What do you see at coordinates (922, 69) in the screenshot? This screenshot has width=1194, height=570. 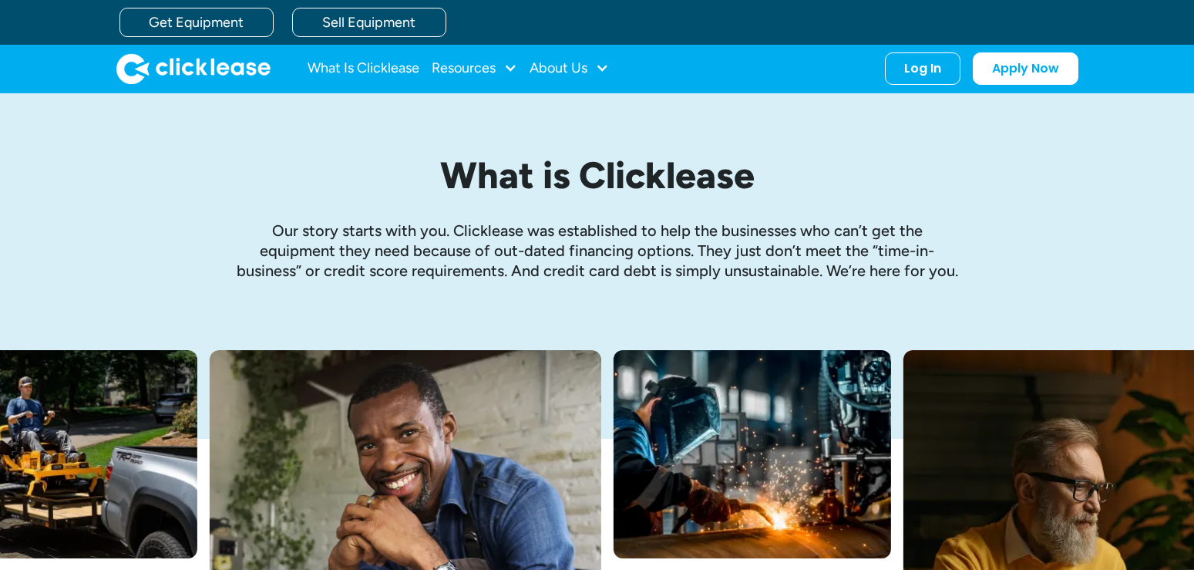 I see `div: Log In` at bounding box center [922, 69].